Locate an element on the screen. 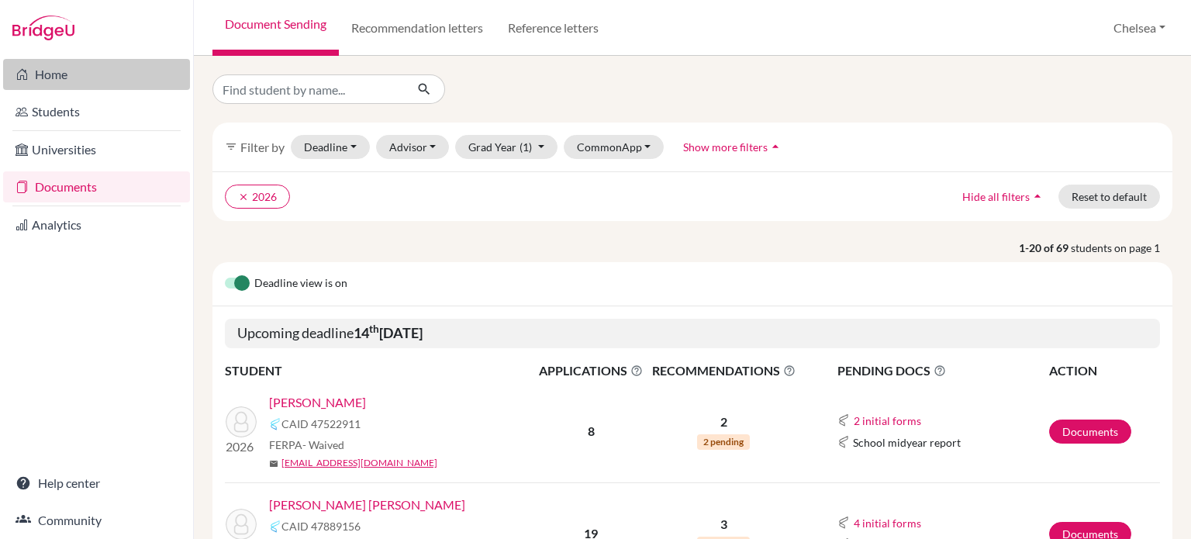 This screenshot has width=1191, height=539. img: Bridge-U is located at coordinates (43, 28).